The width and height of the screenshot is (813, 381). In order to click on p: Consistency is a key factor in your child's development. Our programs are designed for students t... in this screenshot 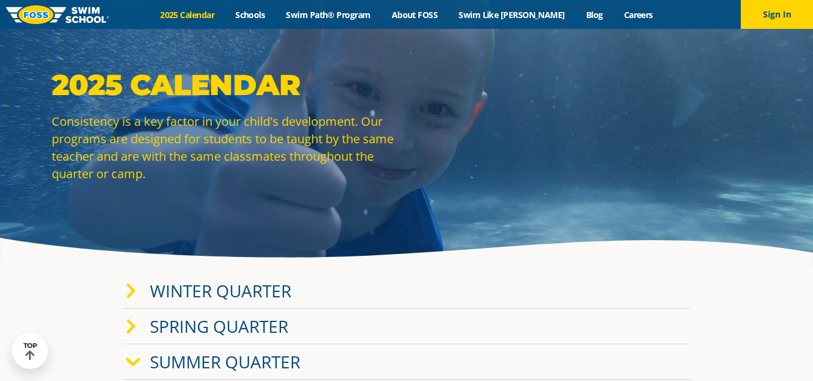, I will do `click(226, 148)`.